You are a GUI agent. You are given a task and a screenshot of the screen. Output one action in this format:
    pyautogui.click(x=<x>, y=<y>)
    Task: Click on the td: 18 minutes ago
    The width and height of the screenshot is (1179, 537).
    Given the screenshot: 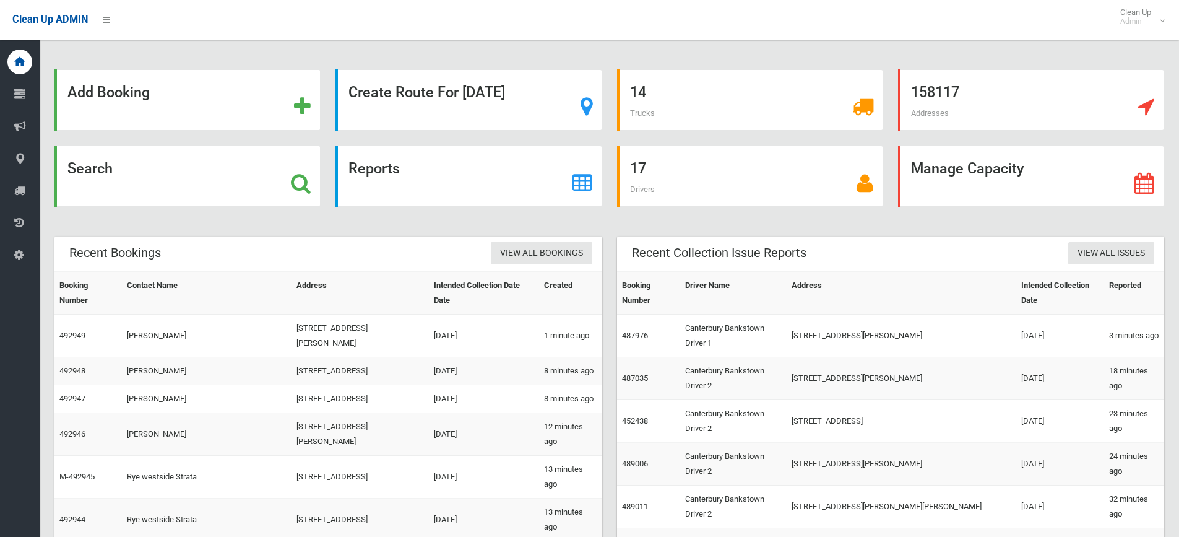 What is the action you would take?
    pyautogui.click(x=1134, y=378)
    